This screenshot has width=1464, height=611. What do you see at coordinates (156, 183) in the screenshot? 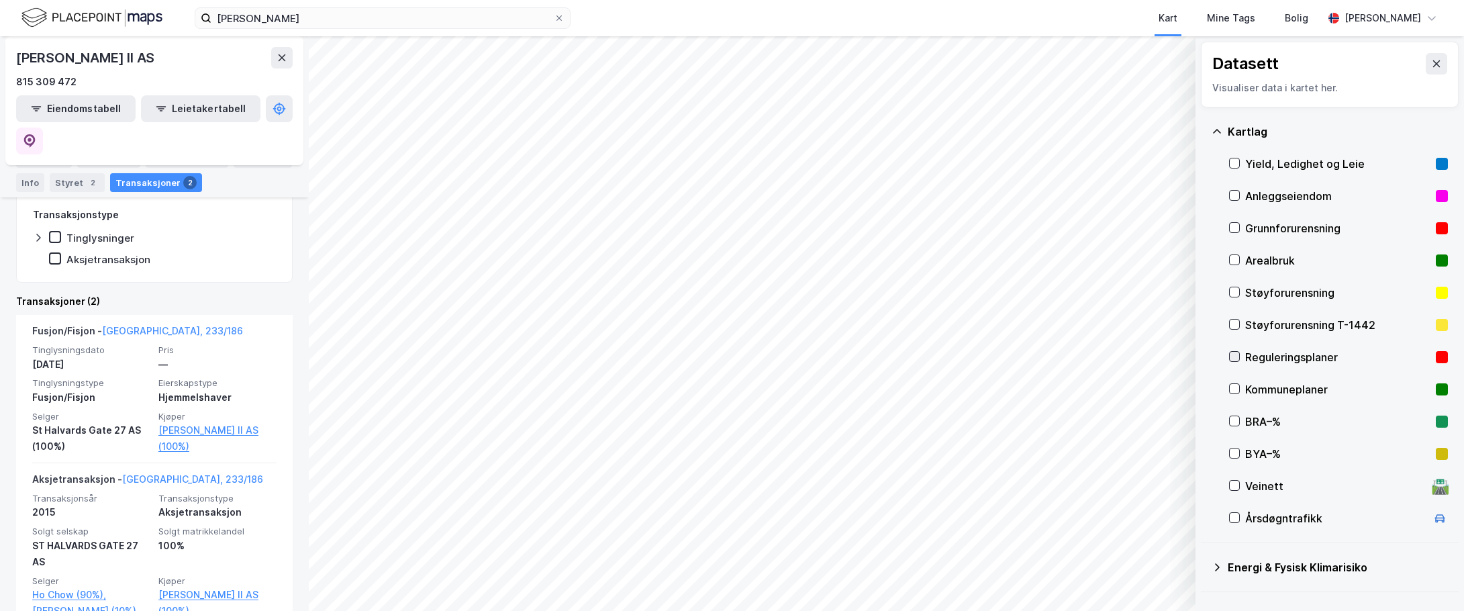
I see `div: Transaksjoner` at bounding box center [156, 183].